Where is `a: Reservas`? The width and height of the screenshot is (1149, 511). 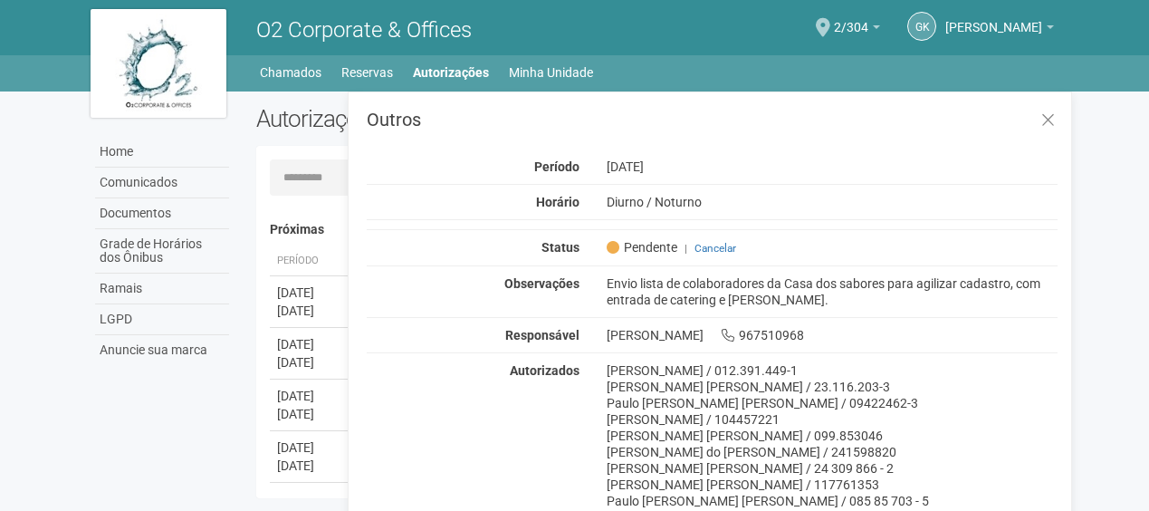 a: Reservas is located at coordinates (367, 72).